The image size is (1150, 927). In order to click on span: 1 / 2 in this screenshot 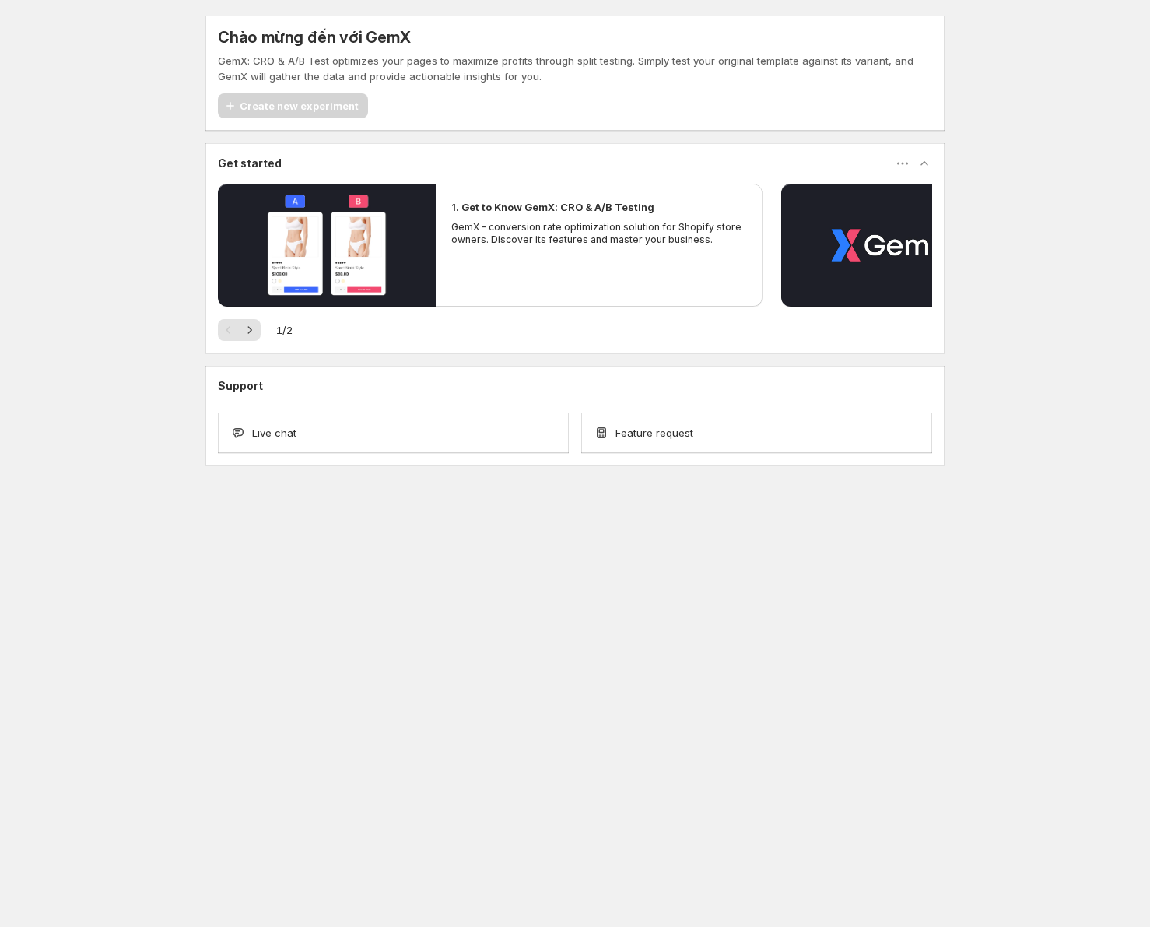, I will do `click(284, 330)`.